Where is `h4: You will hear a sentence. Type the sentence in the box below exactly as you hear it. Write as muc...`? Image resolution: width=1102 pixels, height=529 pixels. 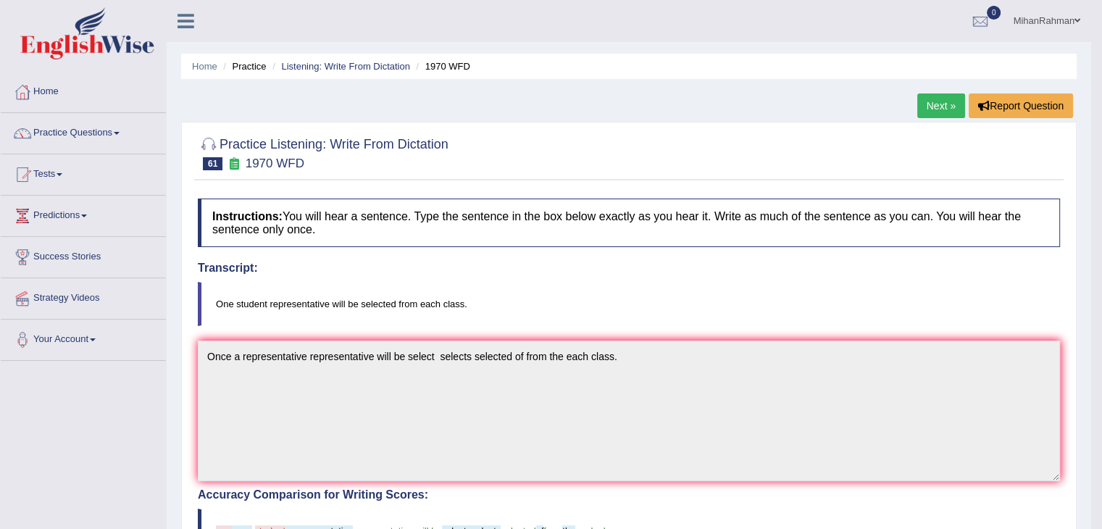
h4: You will hear a sentence. Type the sentence in the box below exactly as you hear it. Write as muc... is located at coordinates (629, 222).